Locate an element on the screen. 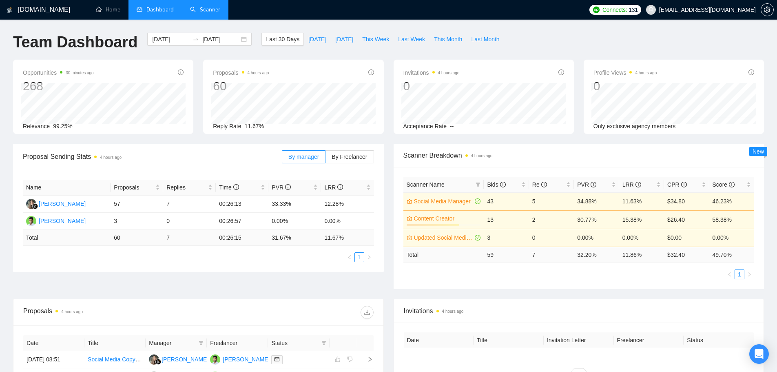 The height and width of the screenshot is (372, 777). span: Connects: is located at coordinates (615, 10).